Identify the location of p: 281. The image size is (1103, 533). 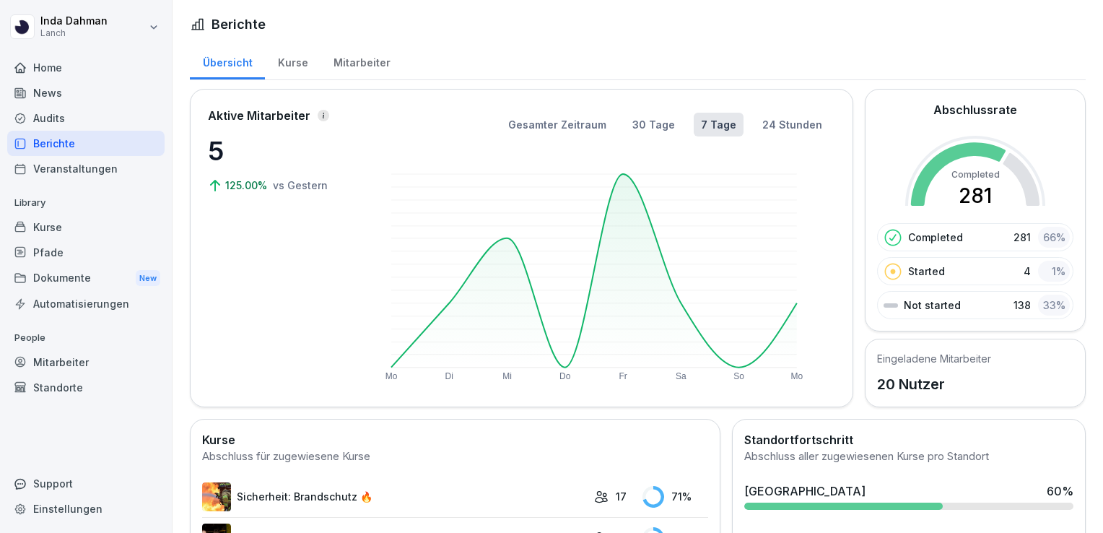
(1022, 237).